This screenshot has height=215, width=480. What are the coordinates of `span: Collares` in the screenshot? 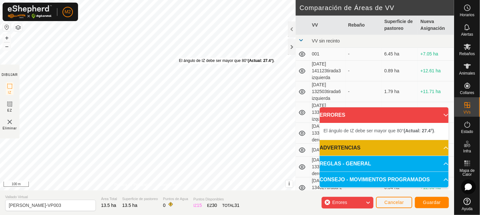 It's located at (468, 93).